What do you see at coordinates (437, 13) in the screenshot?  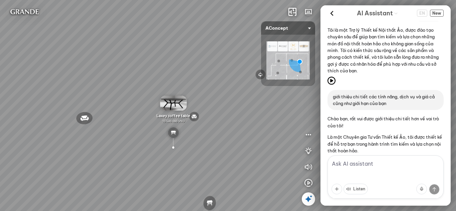 I see `button: New Chat` at bounding box center [437, 13].